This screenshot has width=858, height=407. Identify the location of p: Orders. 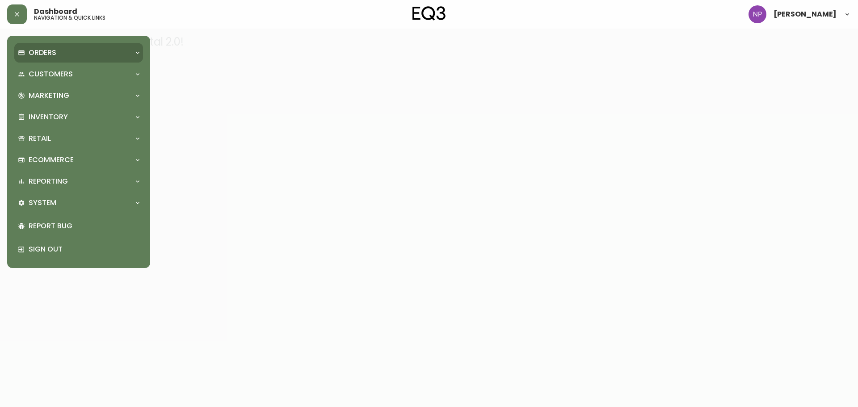
(42, 53).